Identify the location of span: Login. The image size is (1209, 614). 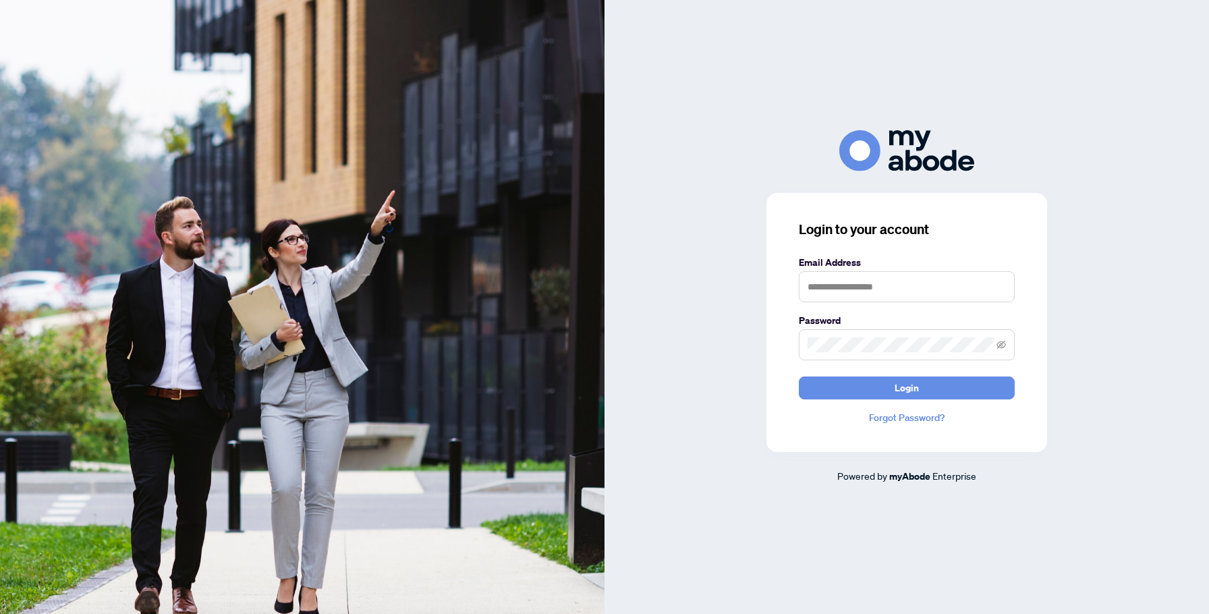
(907, 388).